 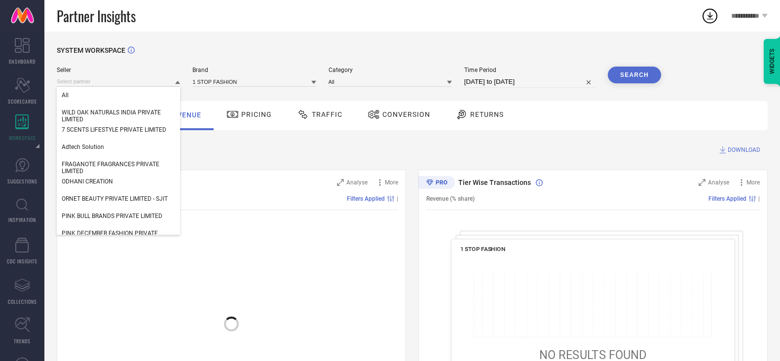 I want to click on span: Returns, so click(x=487, y=114).